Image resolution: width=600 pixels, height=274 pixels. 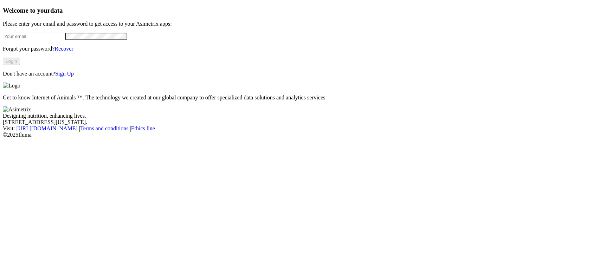 I want to click on a: Recover, so click(x=64, y=48).